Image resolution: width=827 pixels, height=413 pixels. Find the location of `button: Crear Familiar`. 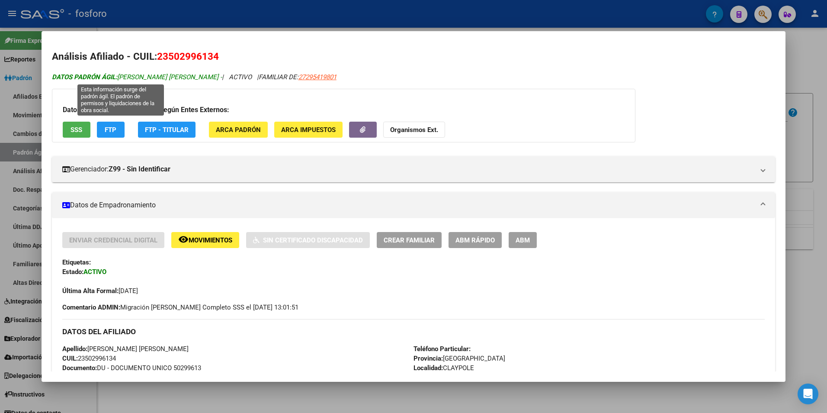

button: Crear Familiar is located at coordinates (409, 240).